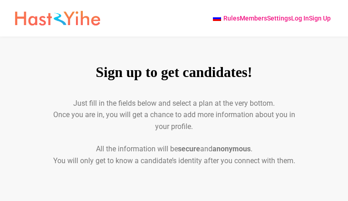  Describe the element at coordinates (232, 148) in the screenshot. I see `b: anonymous` at that location.